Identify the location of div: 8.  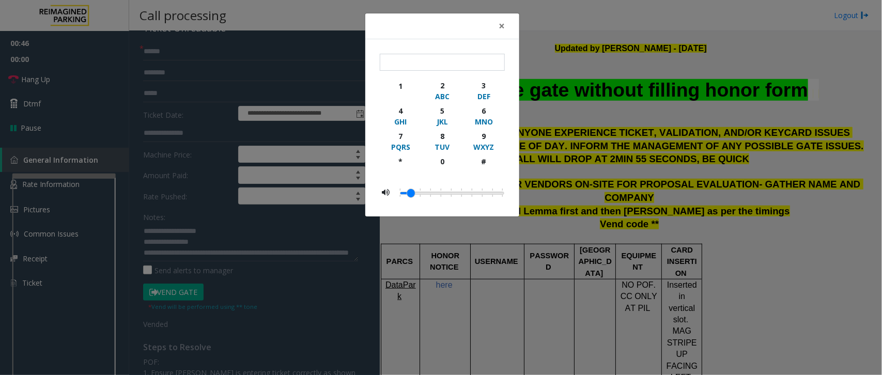
(442, 136).